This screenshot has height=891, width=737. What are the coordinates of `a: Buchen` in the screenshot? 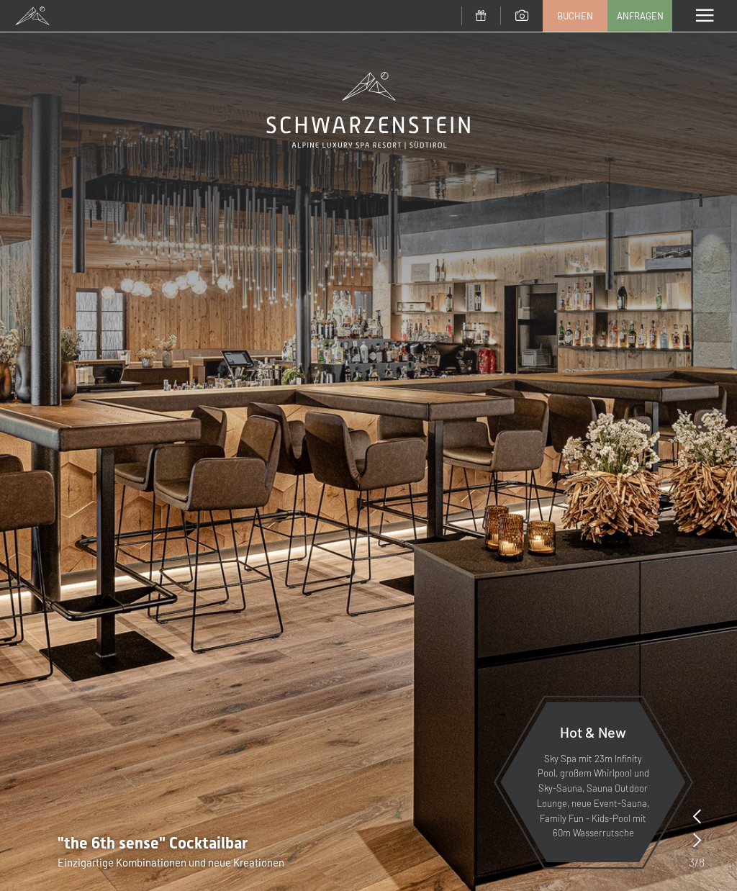 It's located at (575, 16).